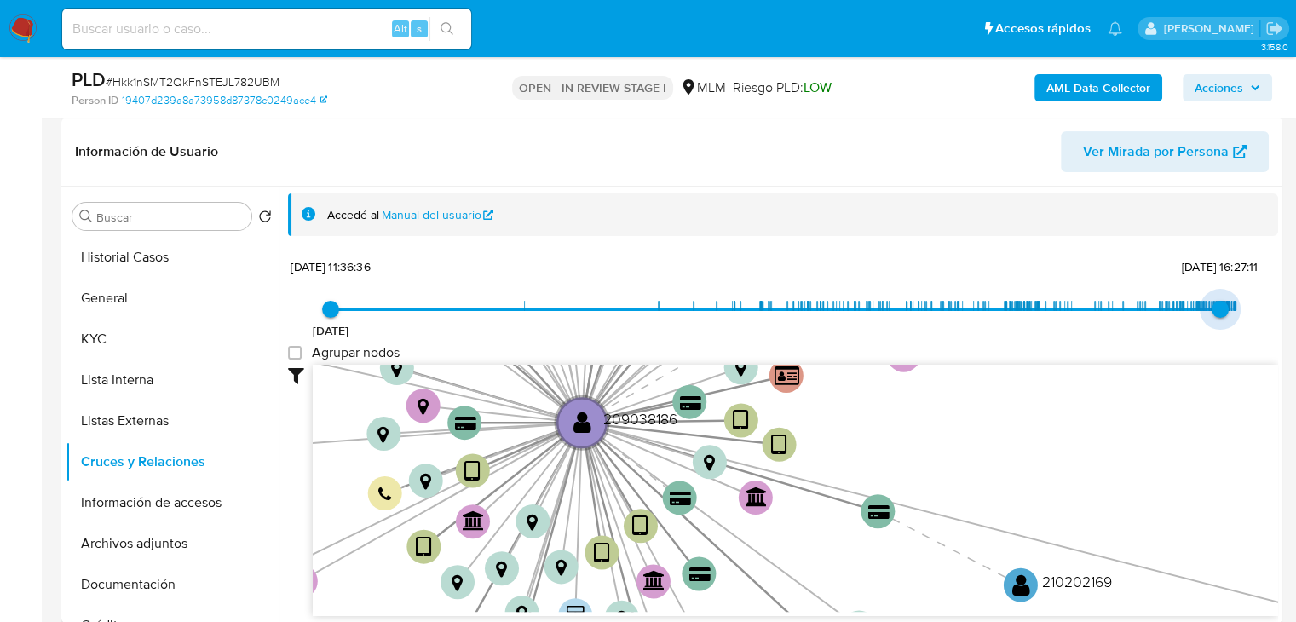  Describe the element at coordinates (817, 87) in the screenshot. I see `span: LOW` at that location.